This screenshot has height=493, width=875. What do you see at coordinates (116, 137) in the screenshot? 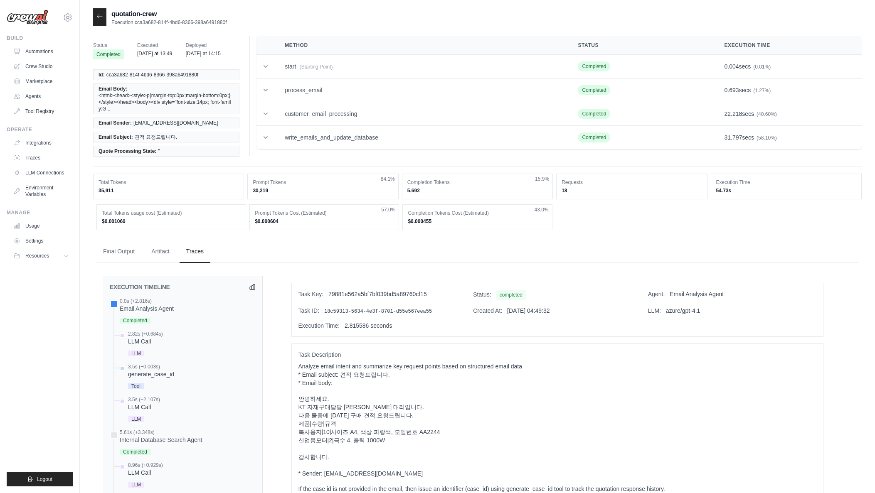
I see `span: Email Subject:` at bounding box center [116, 137].